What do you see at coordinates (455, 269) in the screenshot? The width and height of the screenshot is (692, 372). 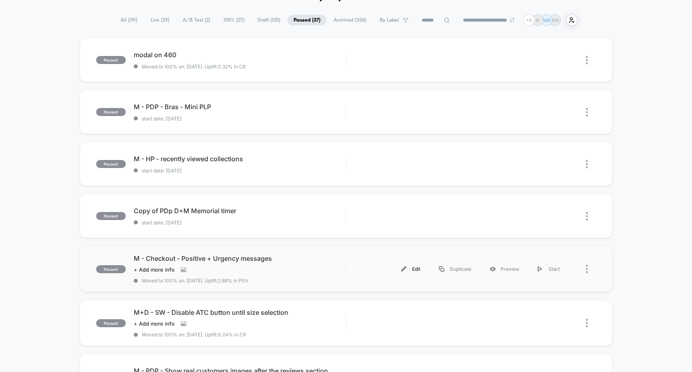 I see `div: Duplicate` at bounding box center [455, 269].